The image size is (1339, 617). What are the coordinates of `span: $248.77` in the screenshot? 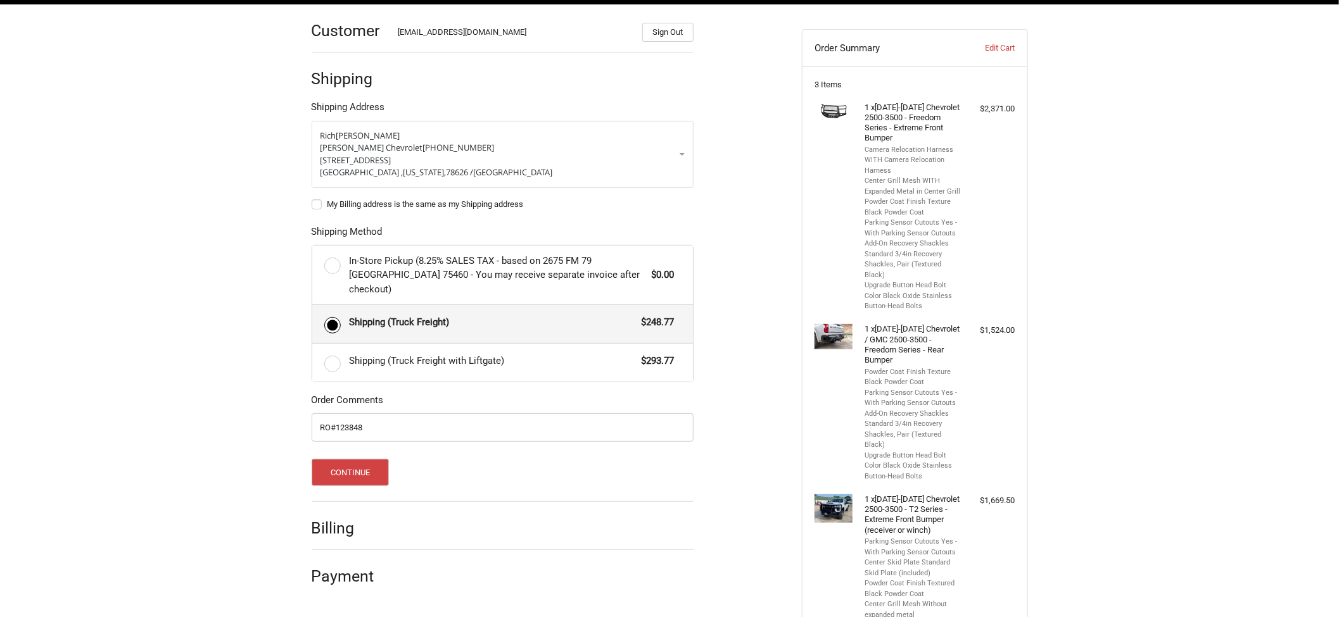 It's located at (655, 322).